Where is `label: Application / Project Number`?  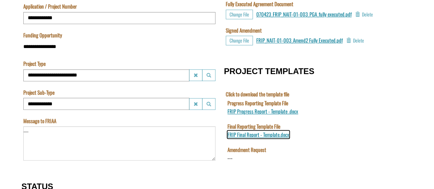 label: Application / Project Number is located at coordinates (50, 6).